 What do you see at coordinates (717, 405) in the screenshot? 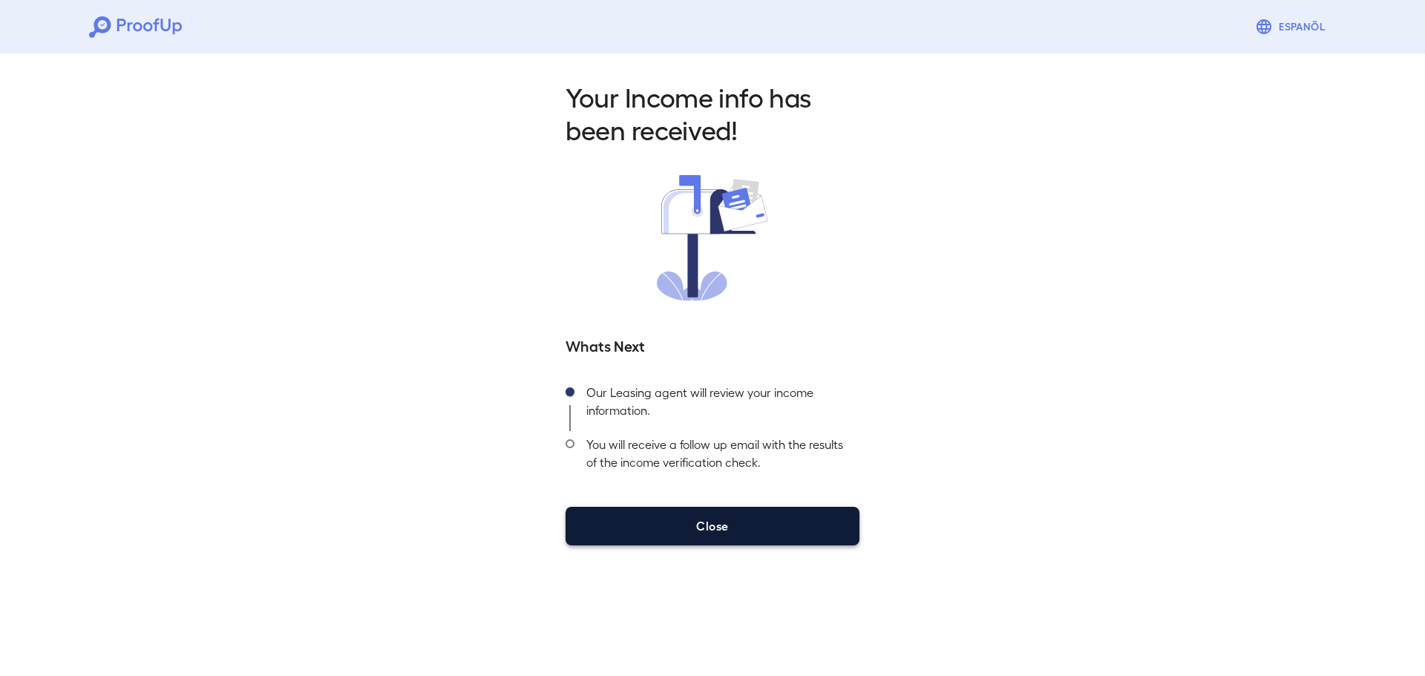
I see `div: Our Leasing agent will review your income information.` at bounding box center [717, 405].